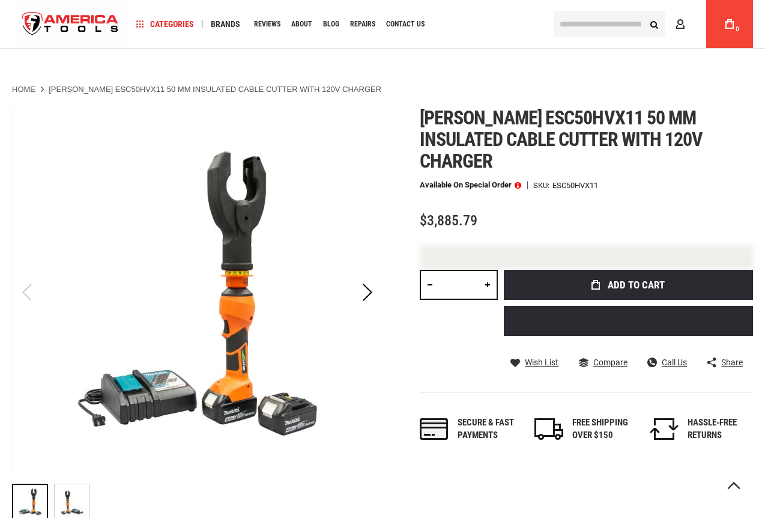 The height and width of the screenshot is (518, 765). What do you see at coordinates (225, 24) in the screenshot?
I see `a: Brands` at bounding box center [225, 24].